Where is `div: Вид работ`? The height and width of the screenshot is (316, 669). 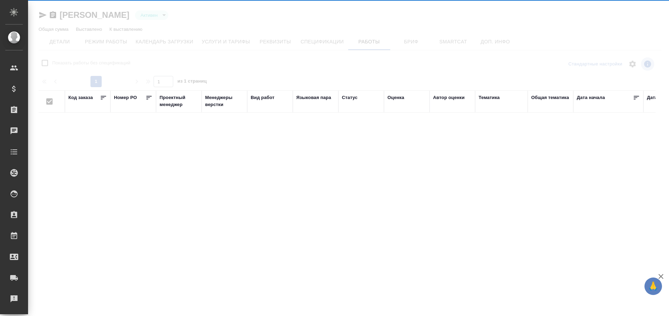 div: Вид работ is located at coordinates (262, 98).